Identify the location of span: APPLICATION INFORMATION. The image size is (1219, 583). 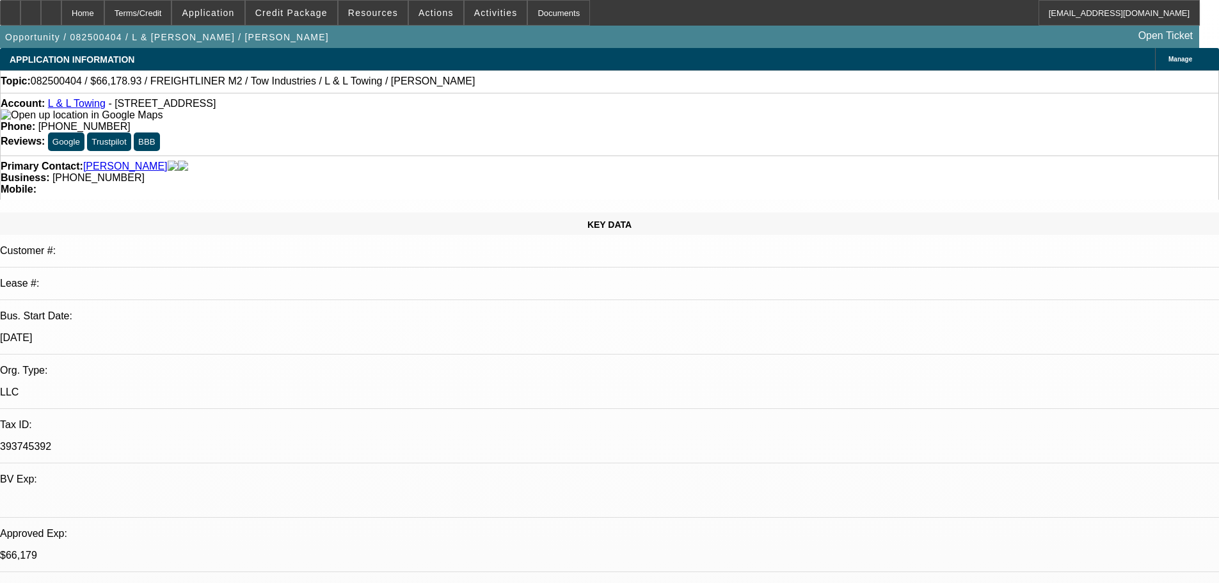
(72, 59).